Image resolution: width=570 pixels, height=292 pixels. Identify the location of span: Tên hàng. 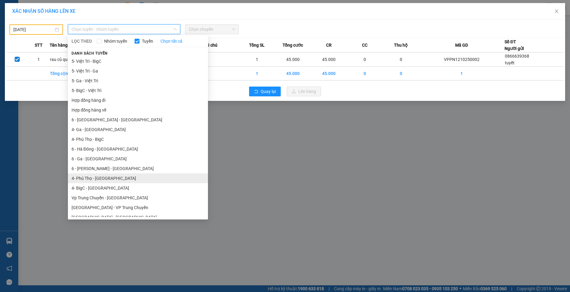
(58, 45).